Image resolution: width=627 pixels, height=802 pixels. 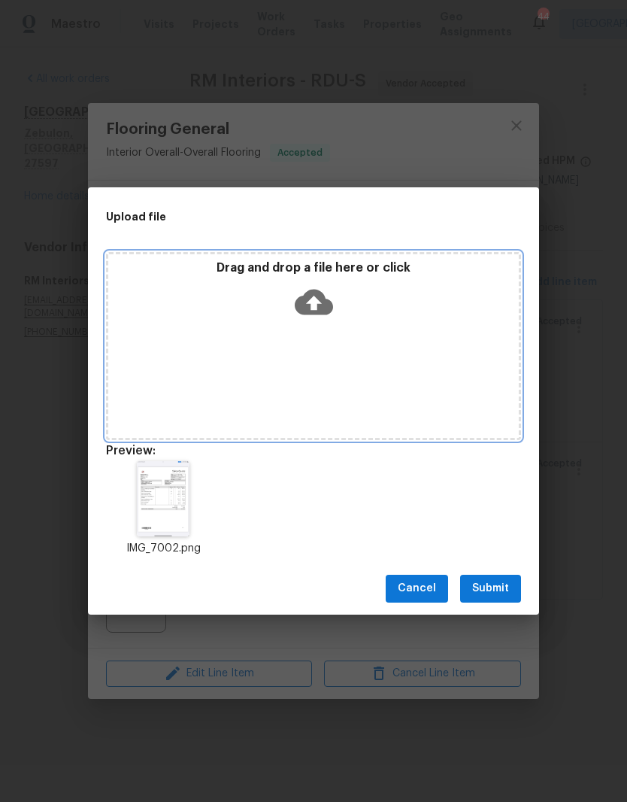 What do you see at coordinates (280, 217) in the screenshot?
I see `h2: Upload file` at bounding box center [280, 217].